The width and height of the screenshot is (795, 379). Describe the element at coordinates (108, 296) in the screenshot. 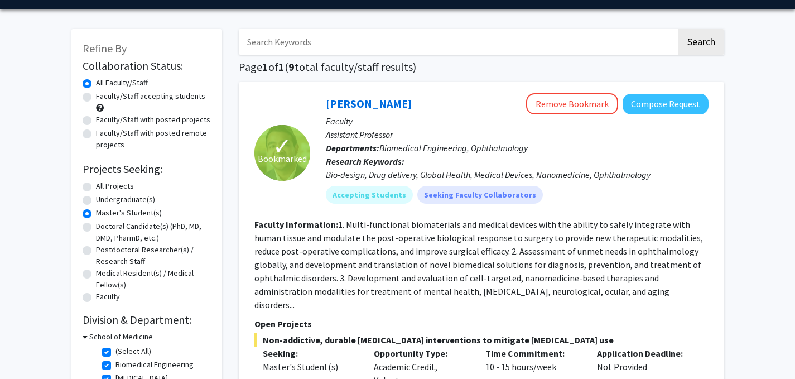

I see `label: Faculty` at that location.